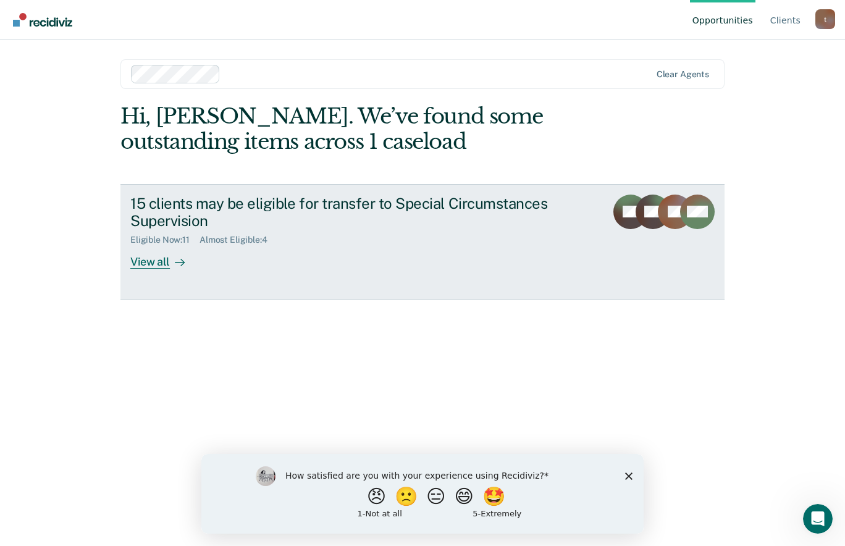  I want to click on div: Close survey, so click(428, 22).